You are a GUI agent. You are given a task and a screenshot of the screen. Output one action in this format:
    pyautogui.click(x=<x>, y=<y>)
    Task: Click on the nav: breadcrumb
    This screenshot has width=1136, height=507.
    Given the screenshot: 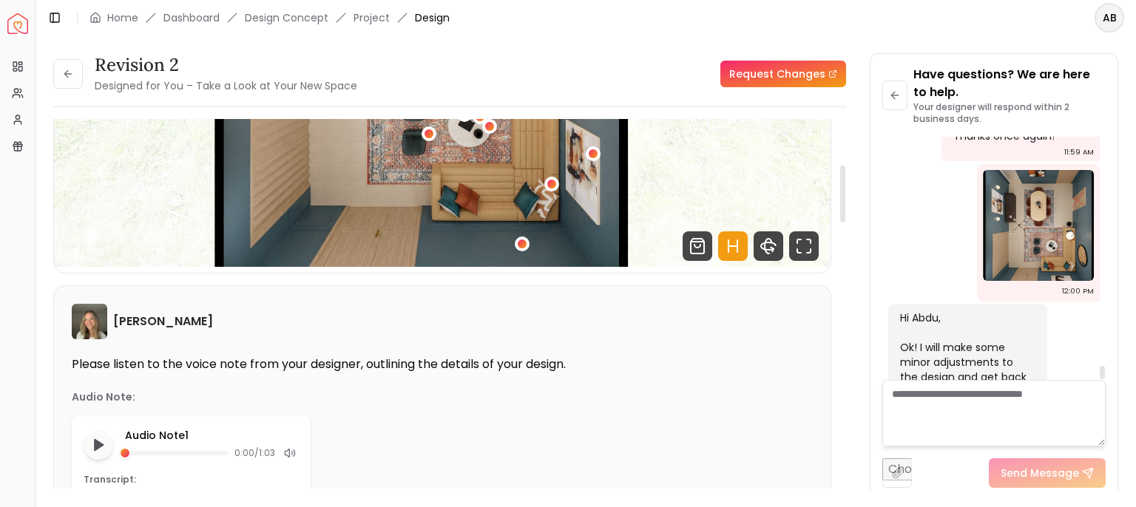 What is the action you would take?
    pyautogui.click(x=269, y=18)
    